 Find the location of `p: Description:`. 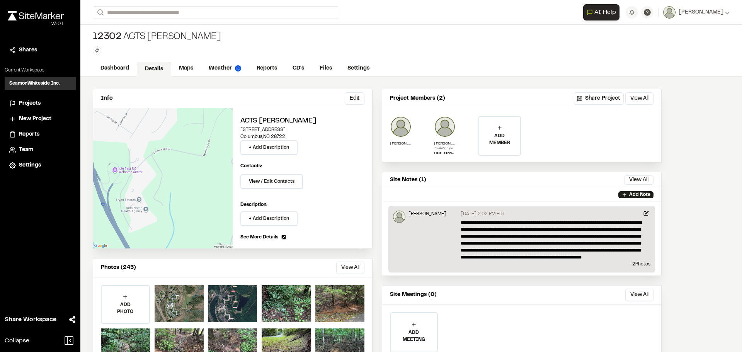

p: Description: is located at coordinates (302, 205).